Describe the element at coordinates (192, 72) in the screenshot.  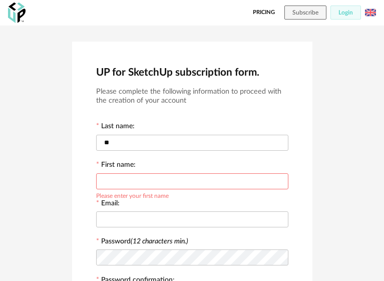
I see `h2: UP for SketchUp subscription form.` at that location.